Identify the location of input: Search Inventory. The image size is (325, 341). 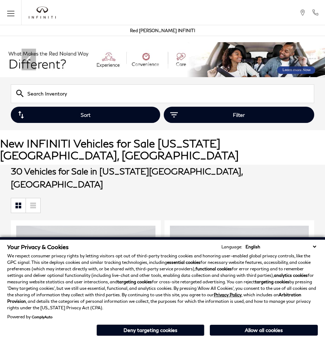
(162, 94).